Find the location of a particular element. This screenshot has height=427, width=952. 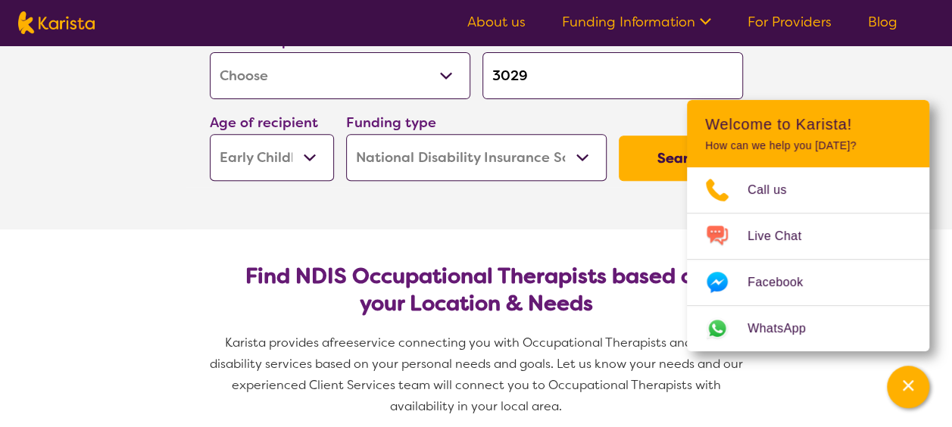

ul: Choose channel is located at coordinates (808, 259).